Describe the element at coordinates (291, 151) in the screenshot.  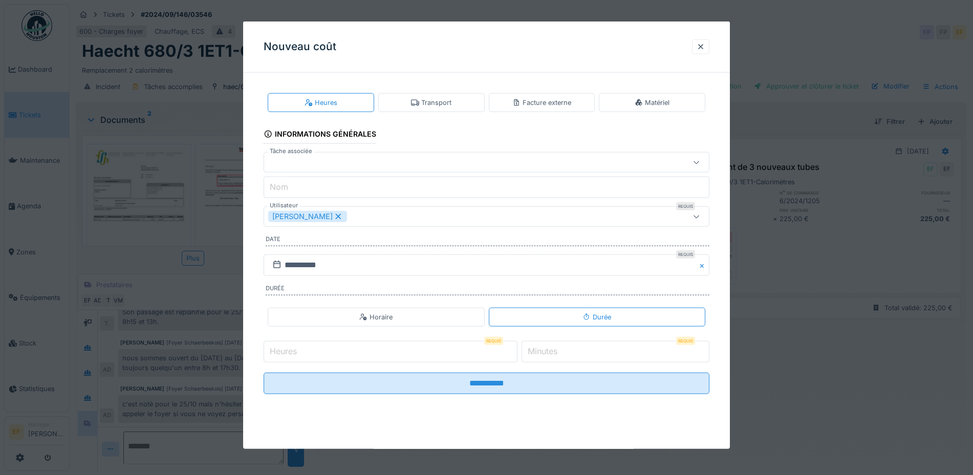
I see `label: Tâche associée` at that location.